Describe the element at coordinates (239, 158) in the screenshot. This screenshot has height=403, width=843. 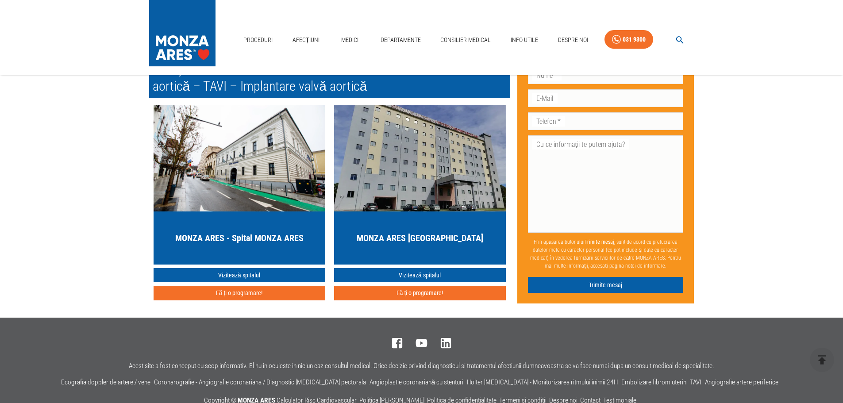
I see `img: MONZA ARES Cluj-Napoca` at that location.